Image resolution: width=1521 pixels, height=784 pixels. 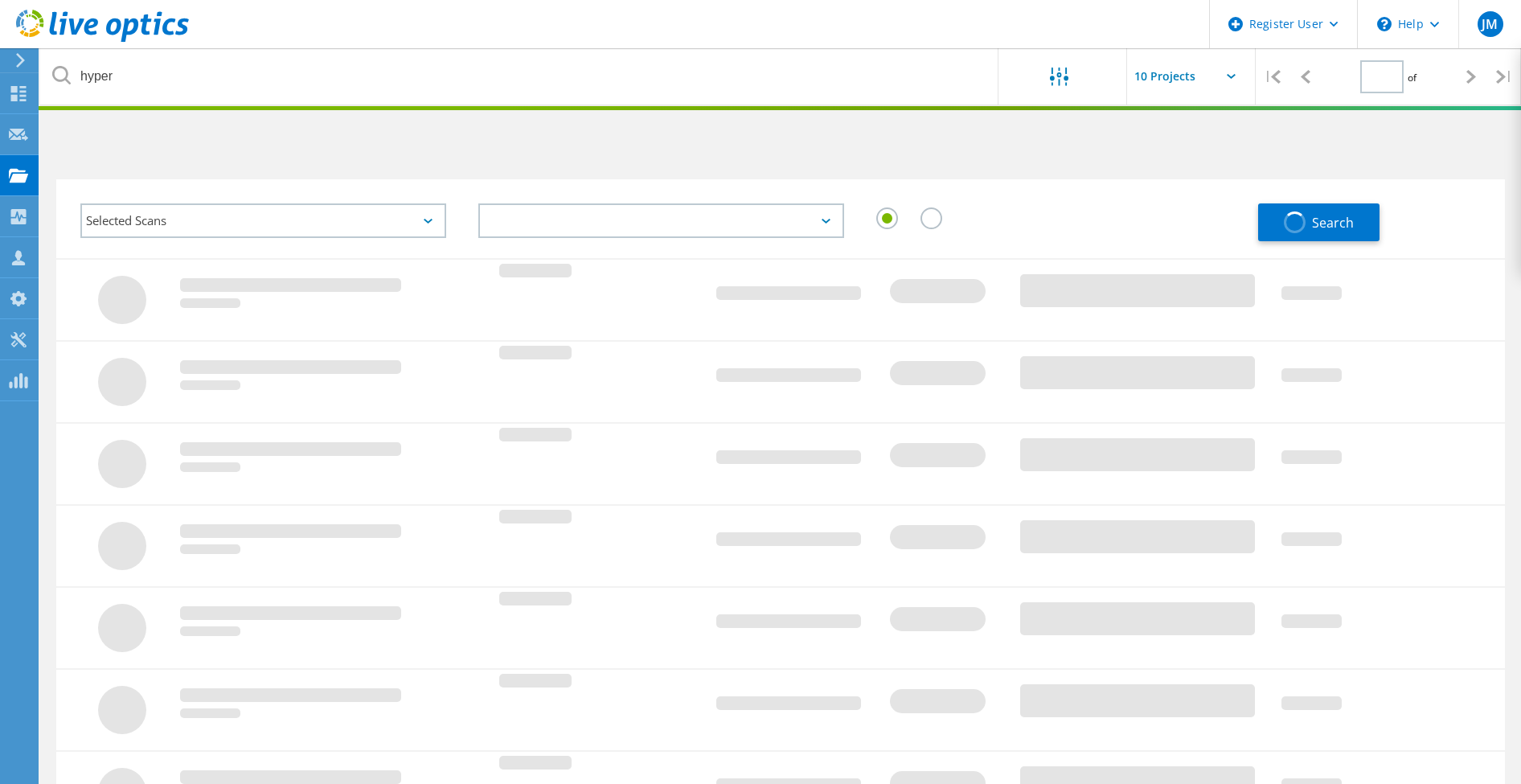 What do you see at coordinates (263, 220) in the screenshot?
I see `div: Selected Scans` at bounding box center [263, 220].